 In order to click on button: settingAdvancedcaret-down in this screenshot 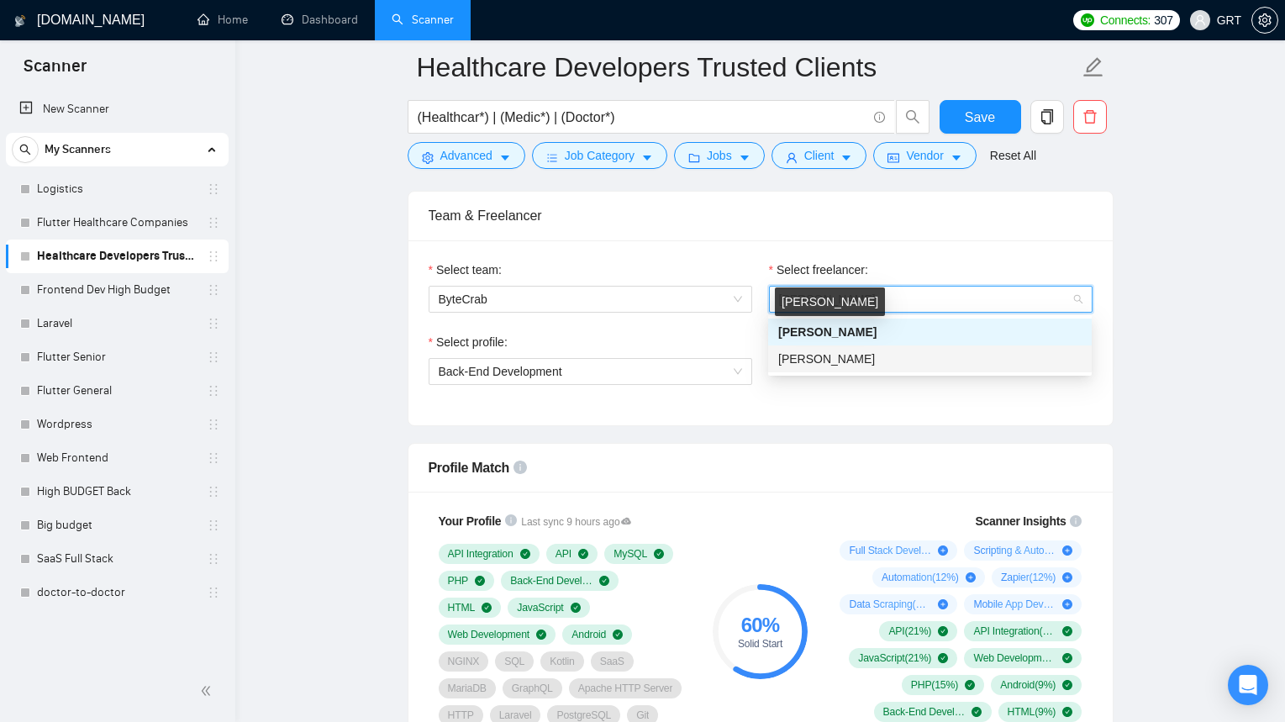, I will do `click(467, 156)`.